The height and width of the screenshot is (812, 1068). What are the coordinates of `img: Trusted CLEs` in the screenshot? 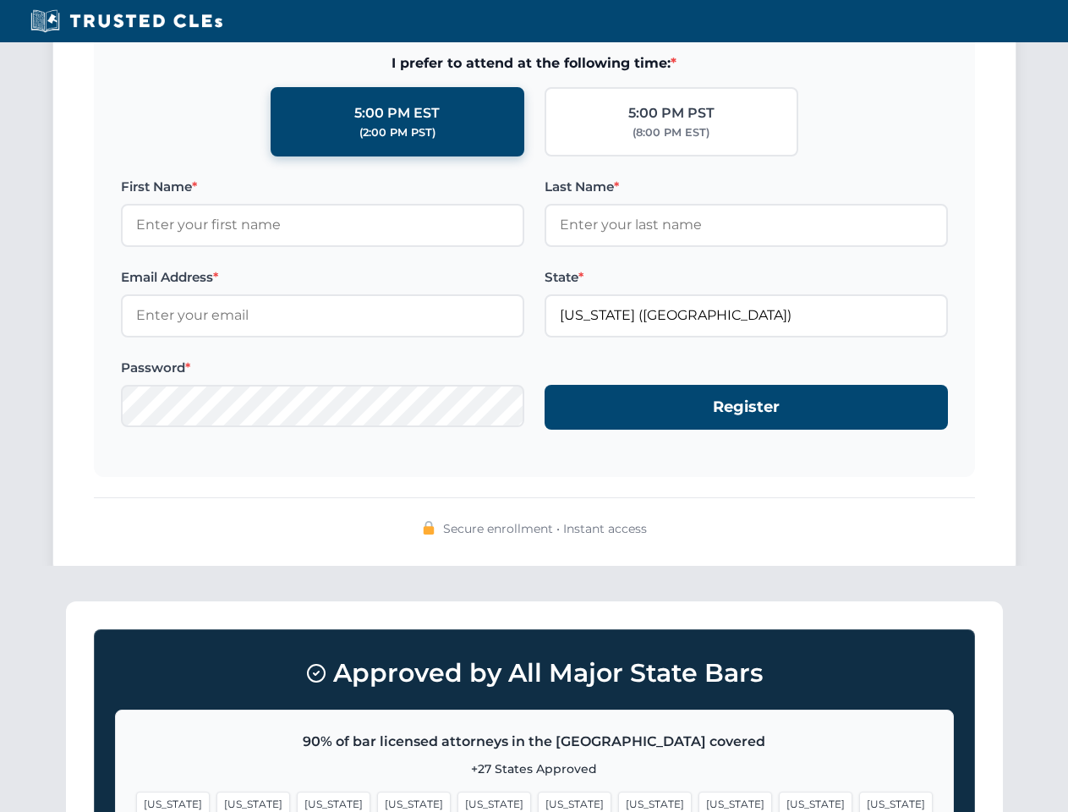 It's located at (126, 21).